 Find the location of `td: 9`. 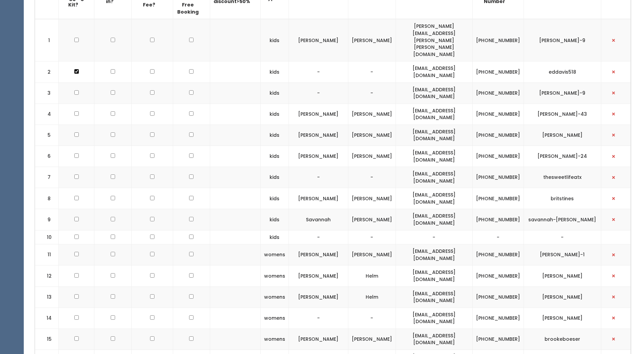

td: 9 is located at coordinates (47, 220).